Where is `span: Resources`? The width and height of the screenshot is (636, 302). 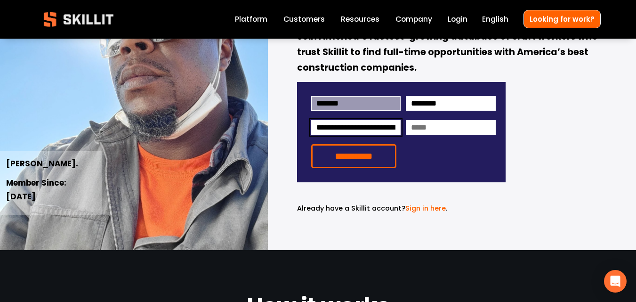 span: Resources is located at coordinates (360, 19).